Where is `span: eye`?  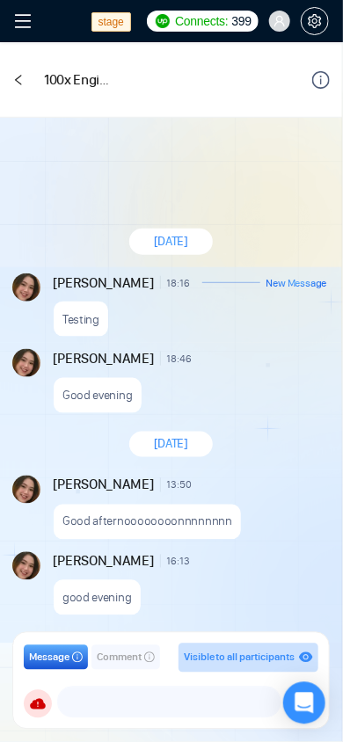
span: eye is located at coordinates (306, 658).